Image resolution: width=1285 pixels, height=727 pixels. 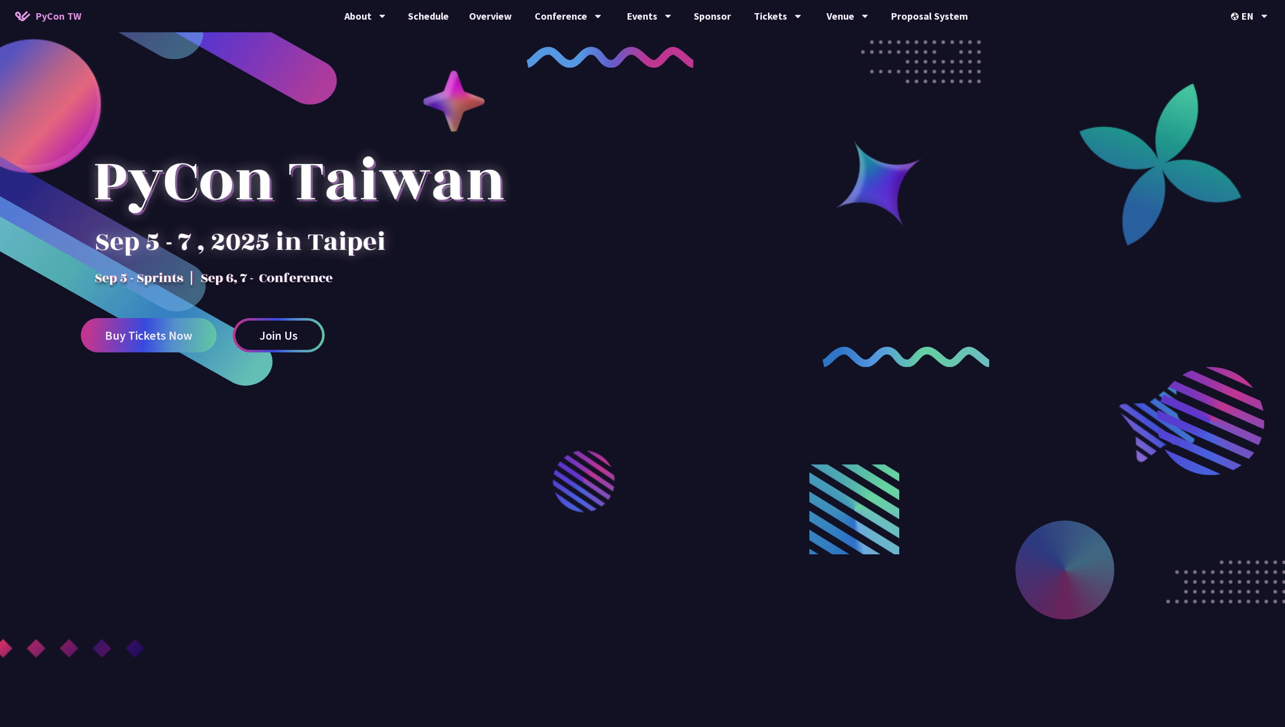 I want to click on a: Join Us, so click(x=279, y=335).